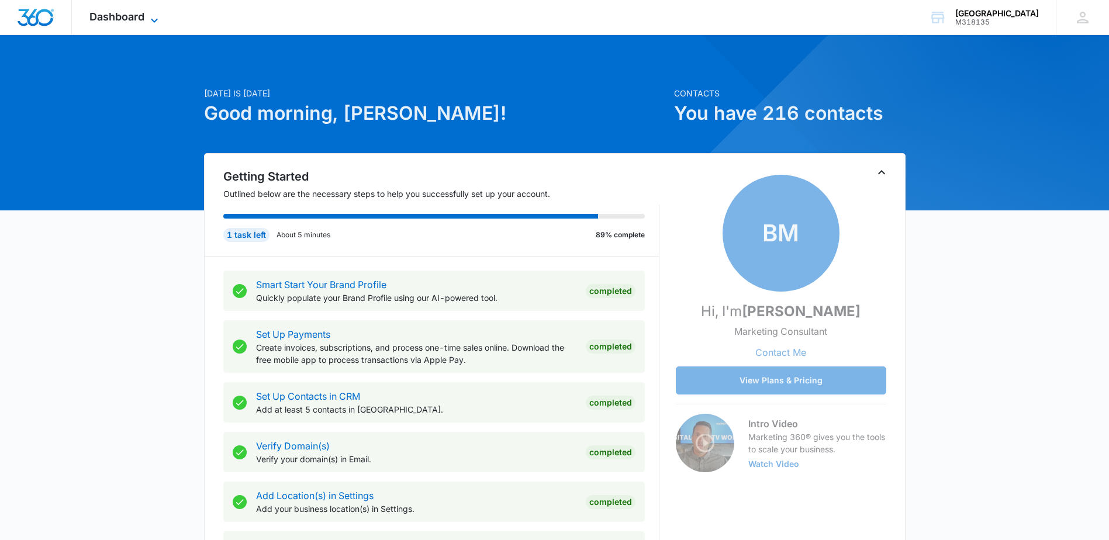 The height and width of the screenshot is (540, 1109). I want to click on p: 89% complete, so click(620, 235).